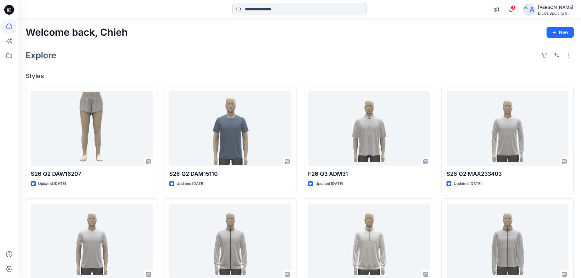 The width and height of the screenshot is (581, 278). What do you see at coordinates (92, 128) in the screenshot?
I see `a: S26 Q2 DAW16207` at bounding box center [92, 128].